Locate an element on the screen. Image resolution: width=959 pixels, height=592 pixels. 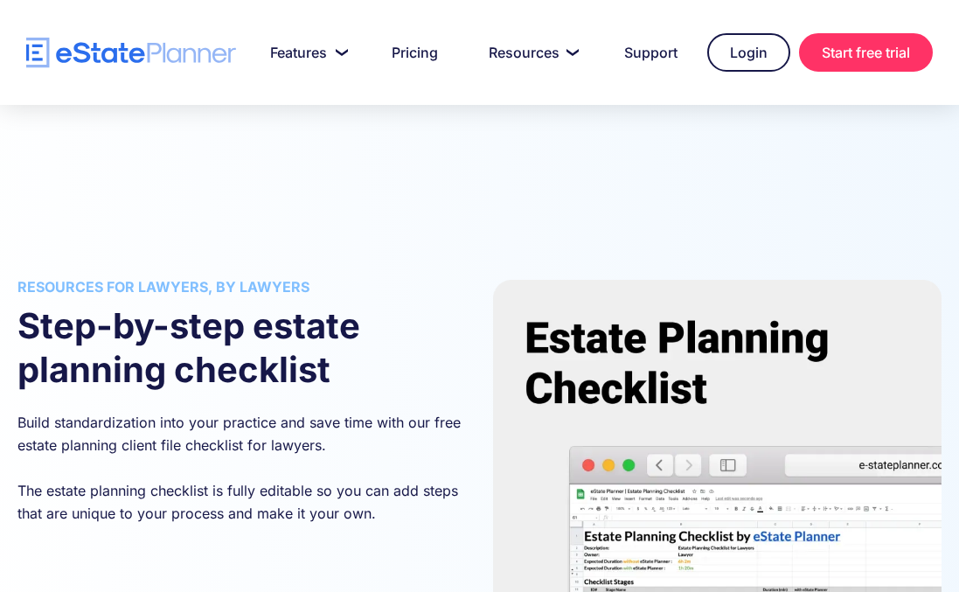
a: Resources is located at coordinates (531, 52).